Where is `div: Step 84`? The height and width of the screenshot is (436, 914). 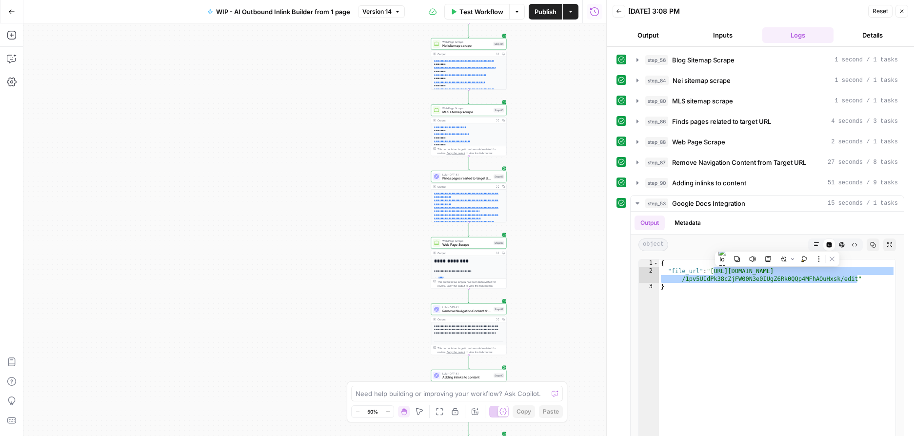
div: Step 84 is located at coordinates (499, 44).